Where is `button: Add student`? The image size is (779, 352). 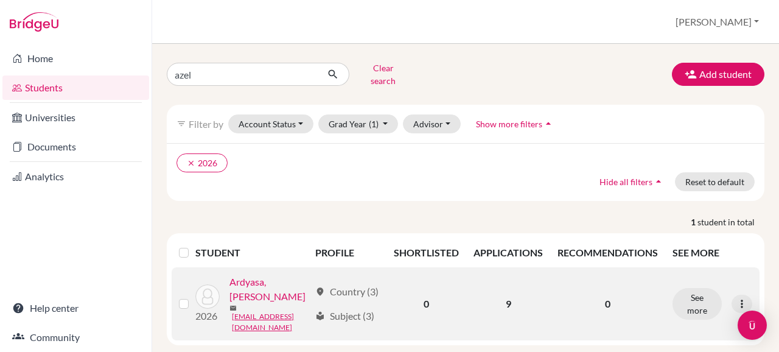 button: Add student is located at coordinates (718, 74).